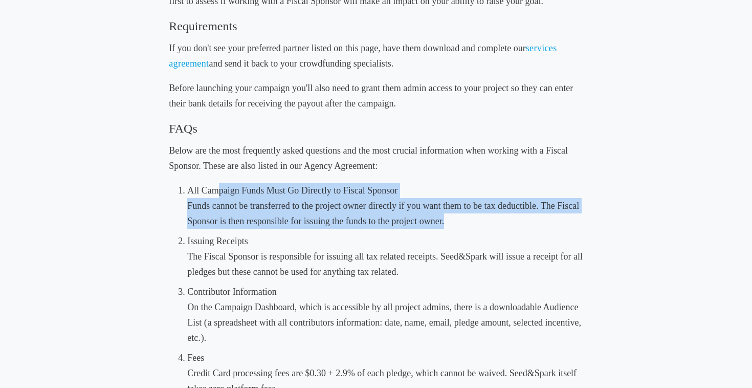 This screenshot has width=752, height=388. Describe the element at coordinates (232, 292) in the screenshot. I see `span: Contributor Information` at that location.